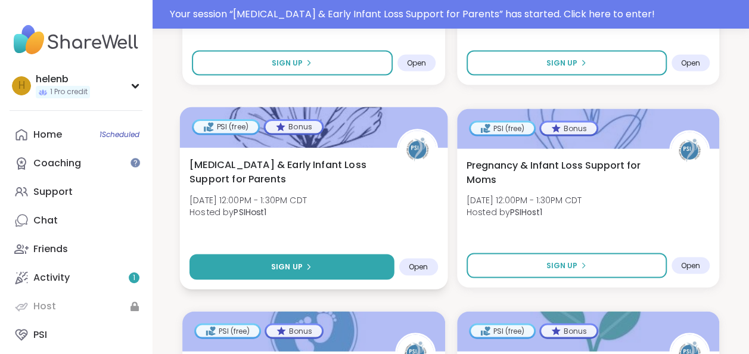  What do you see at coordinates (48, 135) in the screenshot?
I see `div: Home` at bounding box center [48, 135].